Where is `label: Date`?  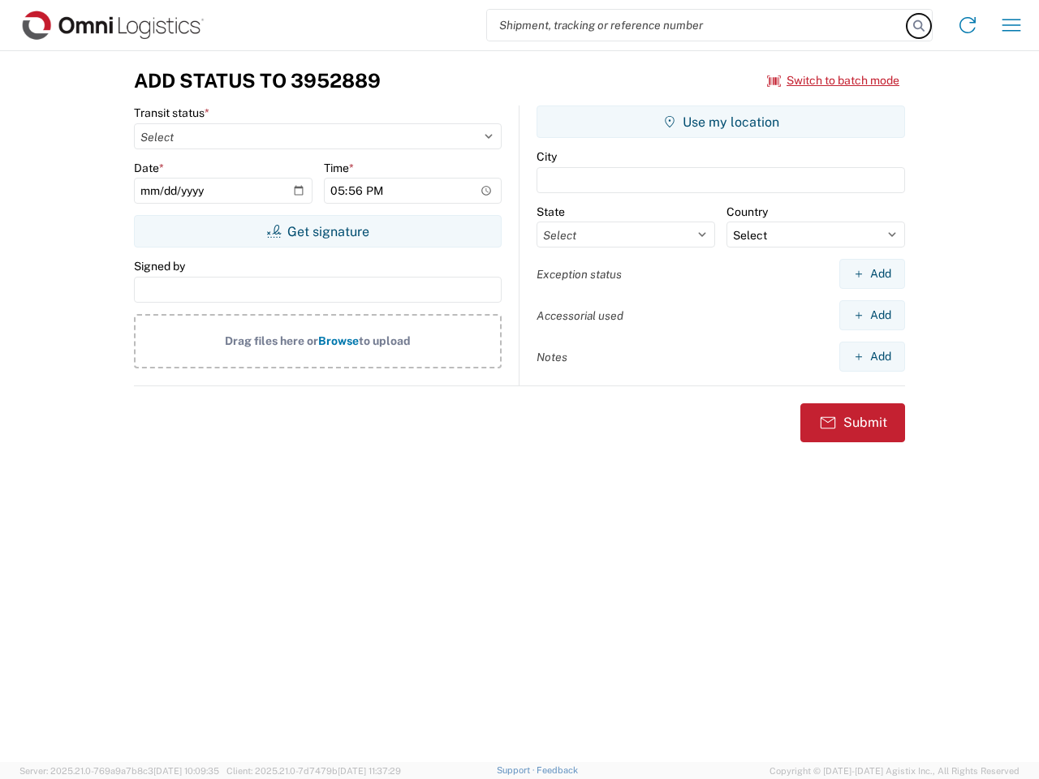
label: Date is located at coordinates (149, 168).